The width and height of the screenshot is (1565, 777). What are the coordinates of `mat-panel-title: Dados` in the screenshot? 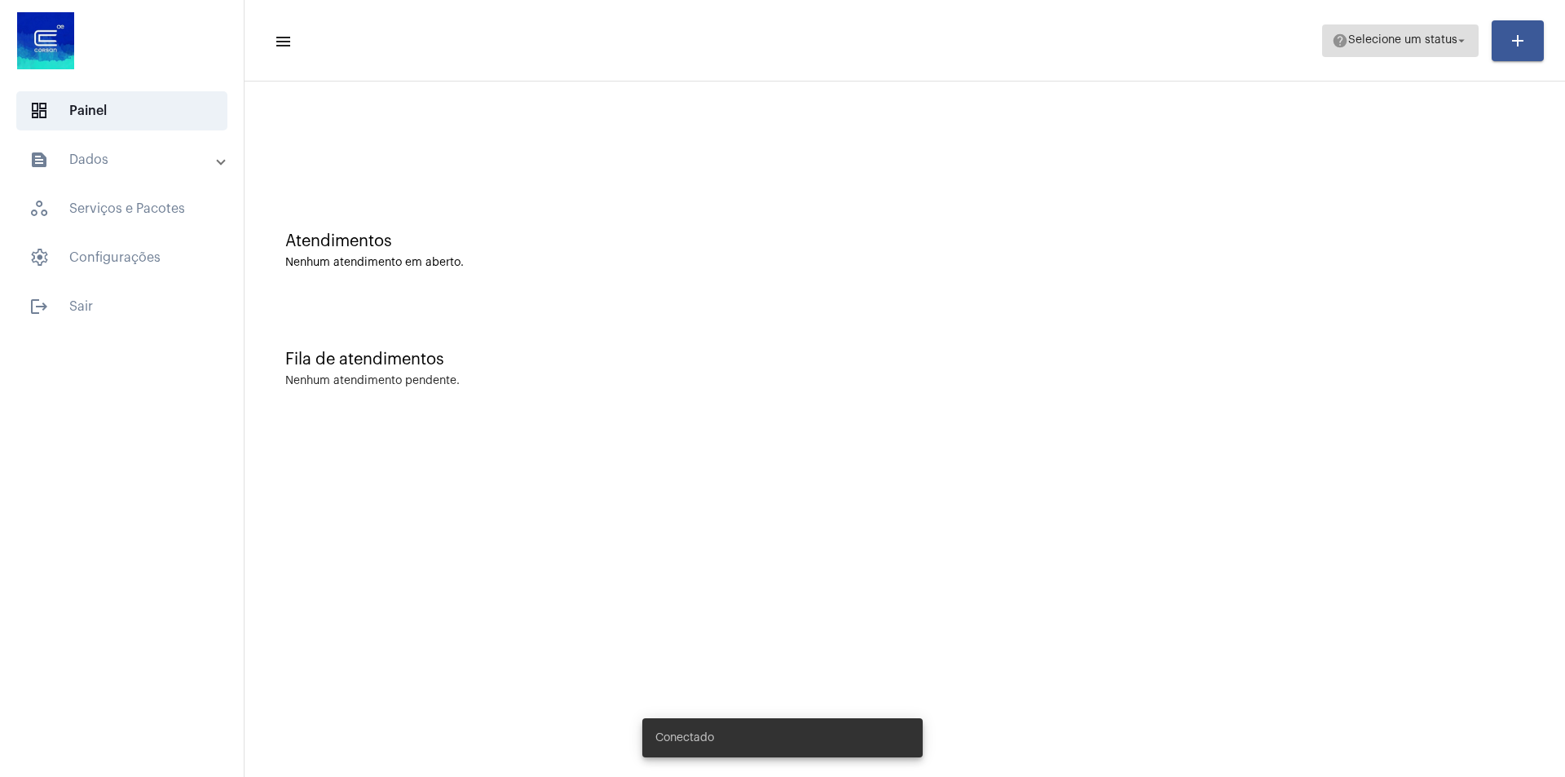 It's located at (123, 160).